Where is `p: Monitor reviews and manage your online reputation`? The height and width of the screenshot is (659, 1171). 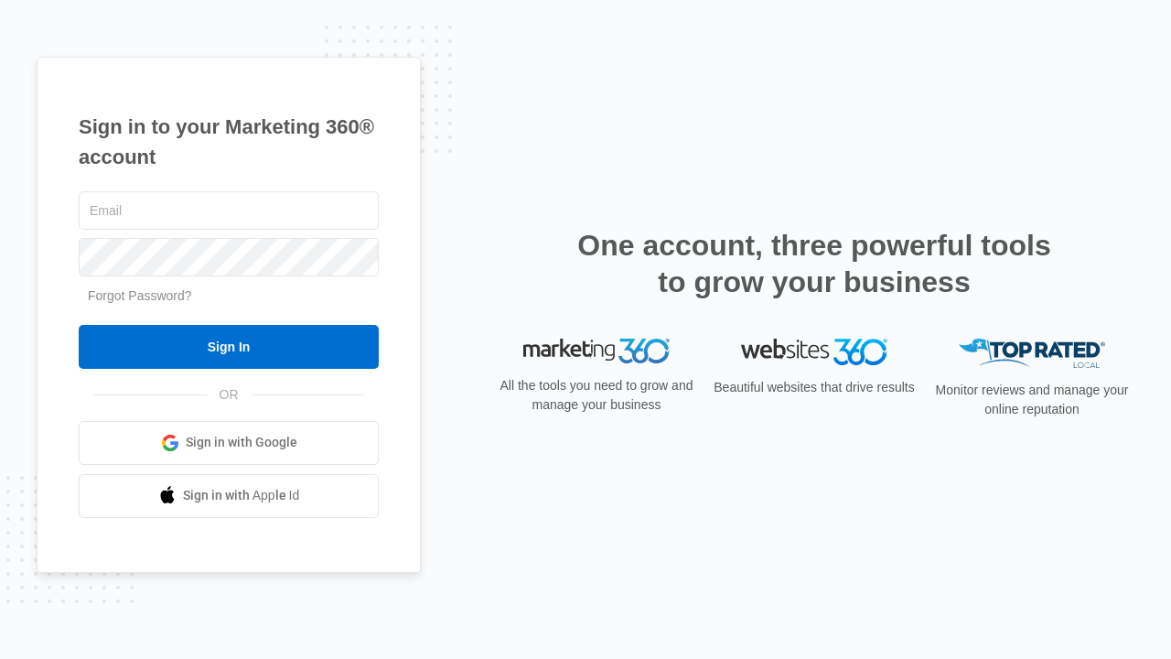 p: Monitor reviews and manage your online reputation is located at coordinates (1032, 400).